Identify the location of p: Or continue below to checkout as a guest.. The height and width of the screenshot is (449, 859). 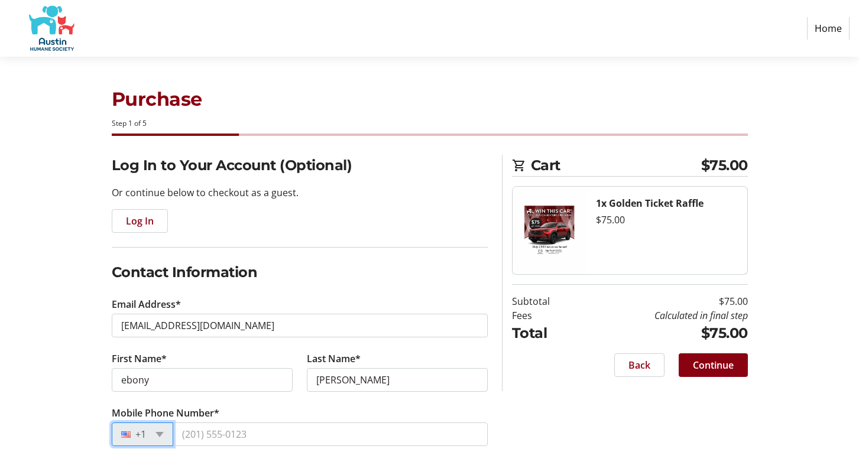
(300, 193).